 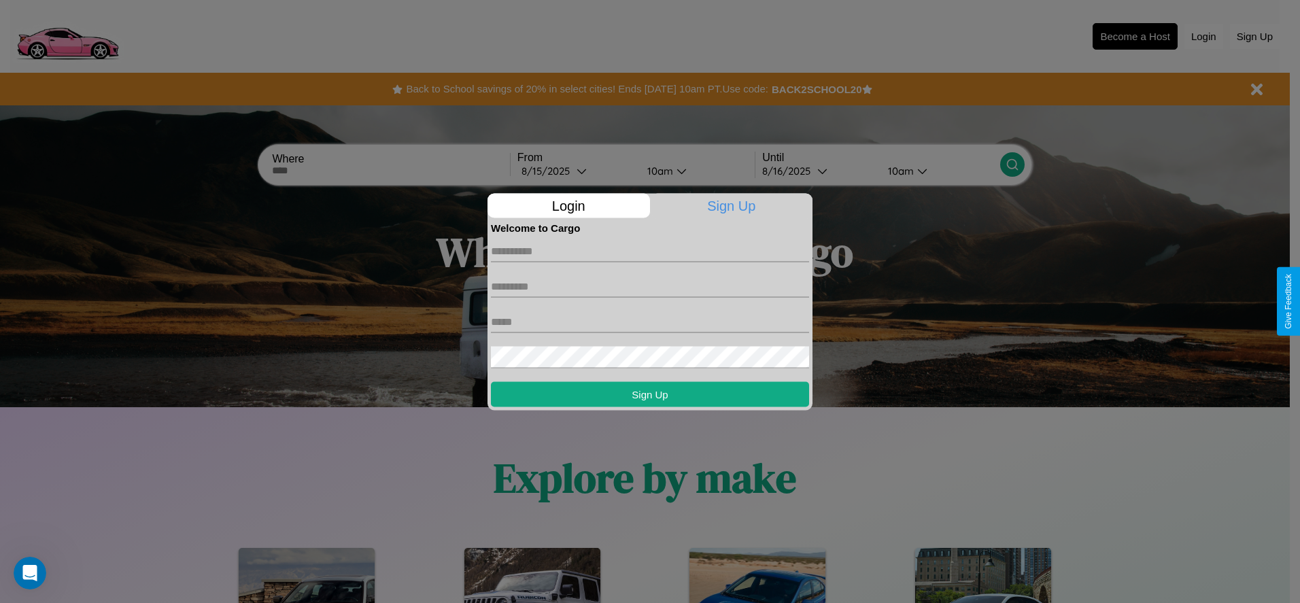 I want to click on h4: Welcome to Cargo, so click(x=650, y=227).